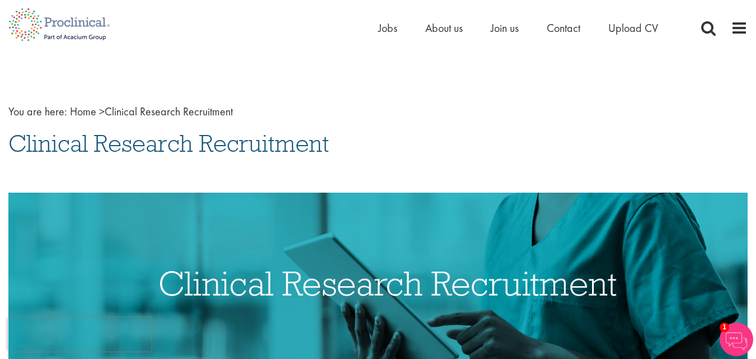 The image size is (756, 359). What do you see at coordinates (633, 28) in the screenshot?
I see `span: Upload CV` at bounding box center [633, 28].